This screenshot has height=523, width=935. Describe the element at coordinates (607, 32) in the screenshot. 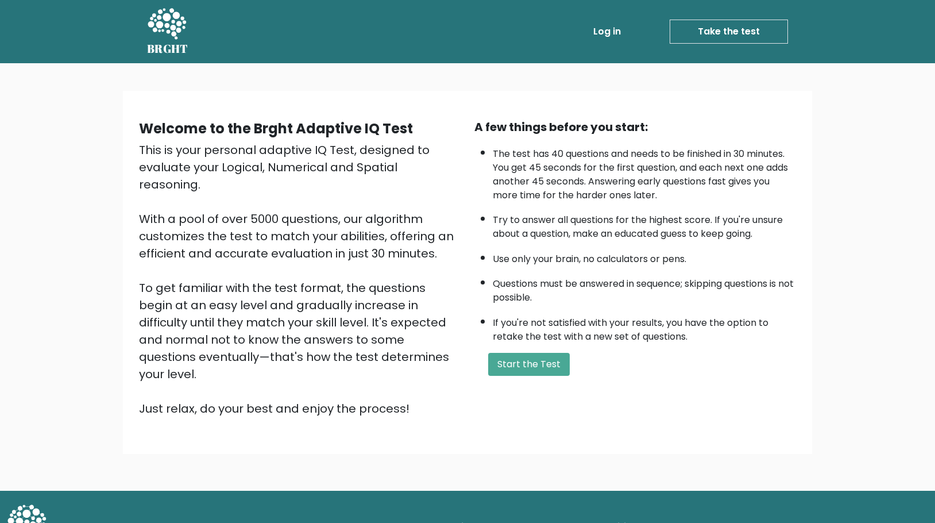

I see `a: Log in` at that location.